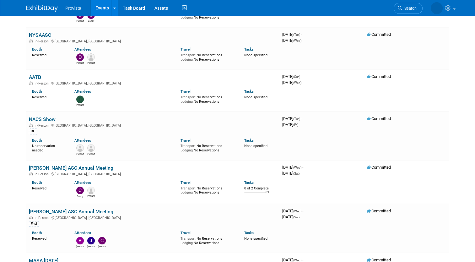  Describe the element at coordinates (102, 240) in the screenshot. I see `img: Clifford Parker` at that location.